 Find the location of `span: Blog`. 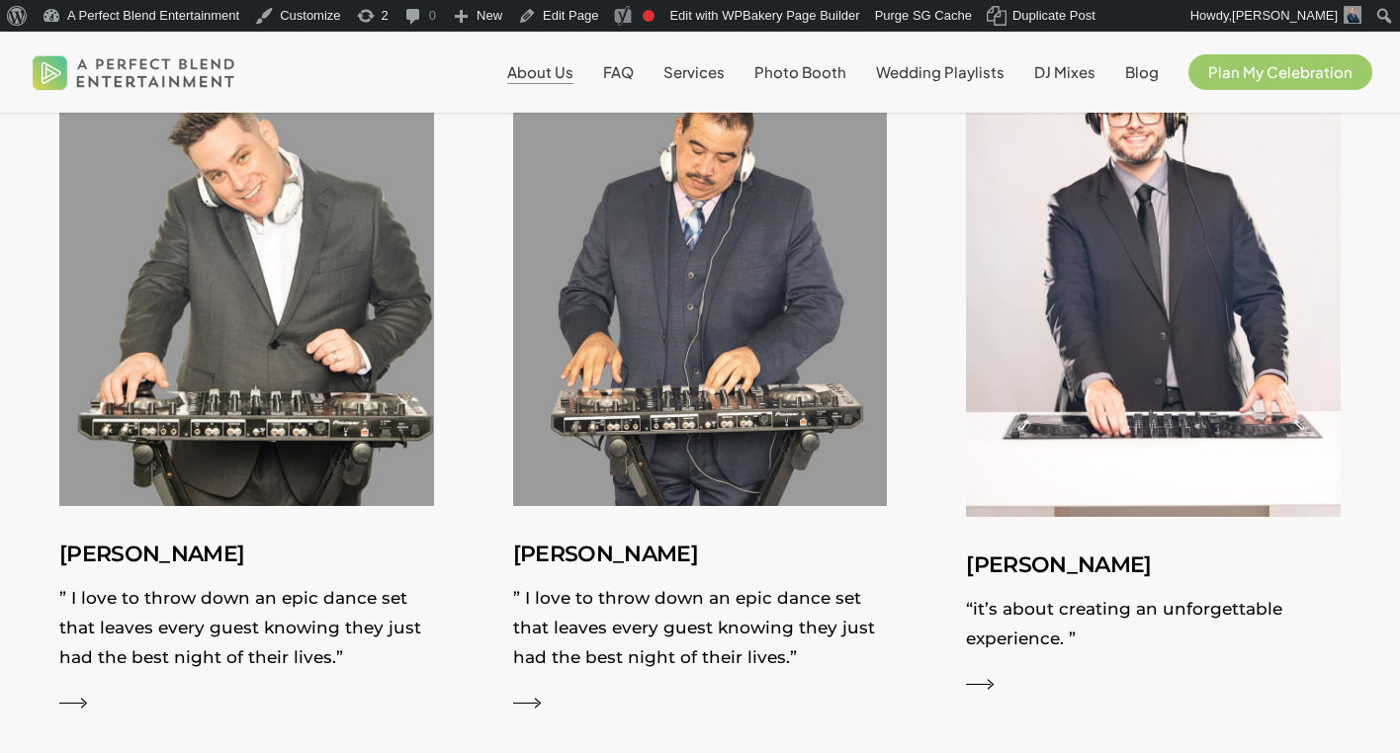

span: Blog is located at coordinates (1142, 71).